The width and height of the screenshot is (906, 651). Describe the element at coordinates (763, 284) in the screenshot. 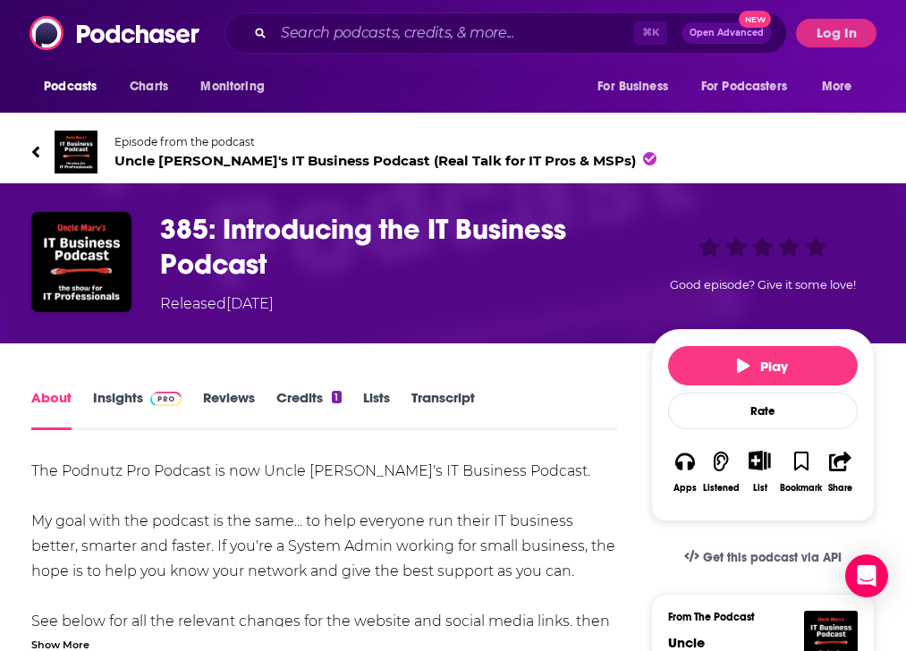

I see `span: Good episode? Give it some love!` at that location.